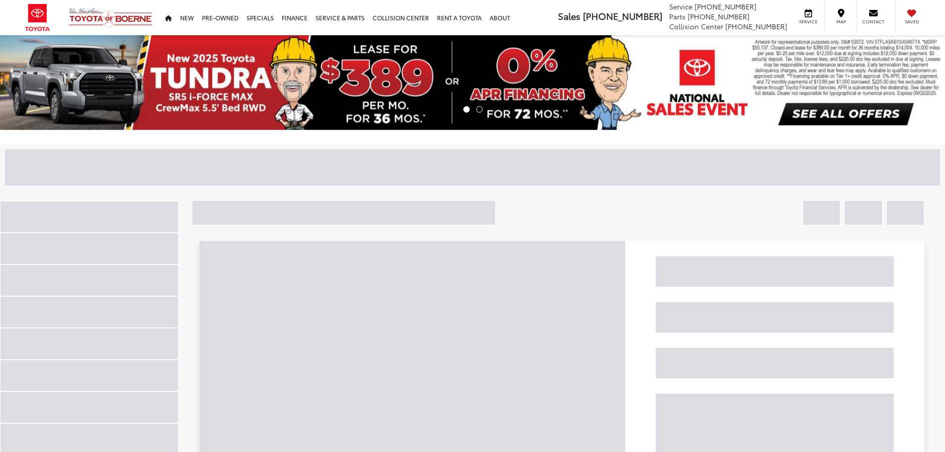  Describe the element at coordinates (696, 26) in the screenshot. I see `span: Collision Center` at that location.